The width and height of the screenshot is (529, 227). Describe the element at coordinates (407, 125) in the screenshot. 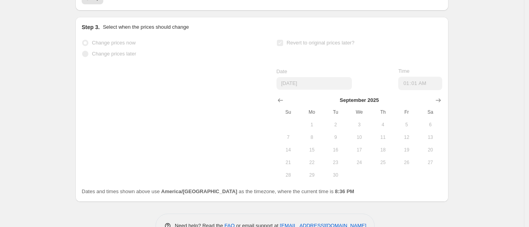

I see `span: 5` at that location.